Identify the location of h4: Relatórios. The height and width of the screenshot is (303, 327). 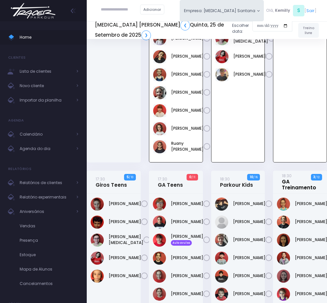
(20, 169).